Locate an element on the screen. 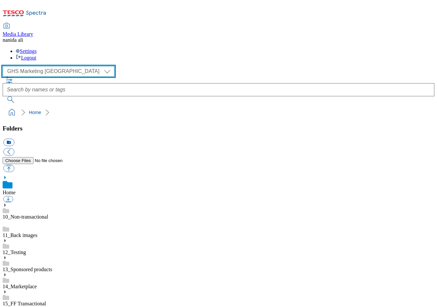 Image resolution: width=437 pixels, height=307 pixels. a: Logout is located at coordinates (26, 57).